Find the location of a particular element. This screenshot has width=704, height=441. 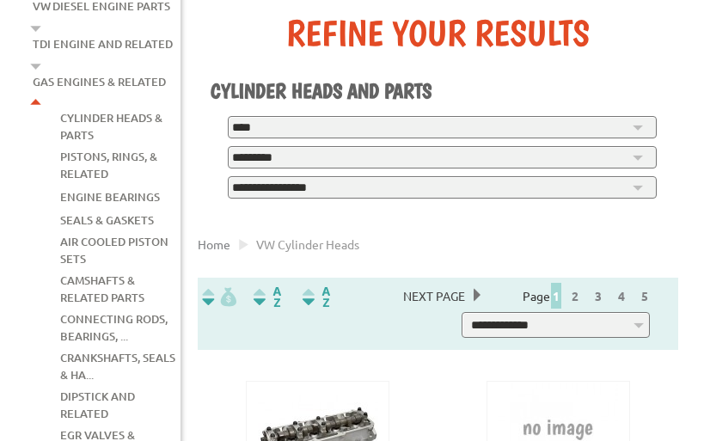

a: 3 is located at coordinates (598, 296).